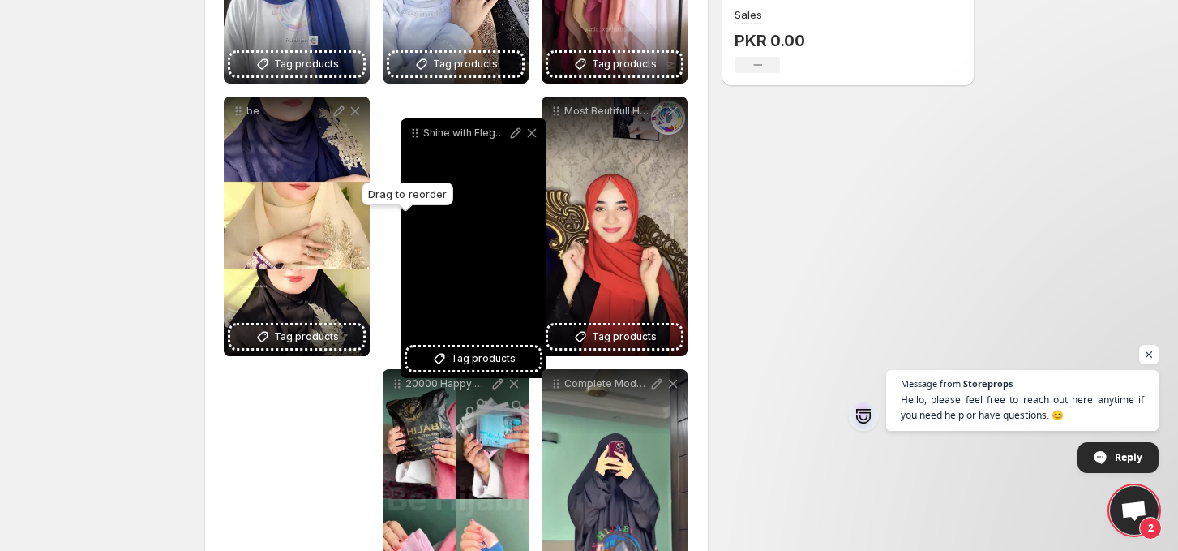  Describe the element at coordinates (606, 384) in the screenshot. I see `p: Complete Modesty in One Elegant Set` at that location.